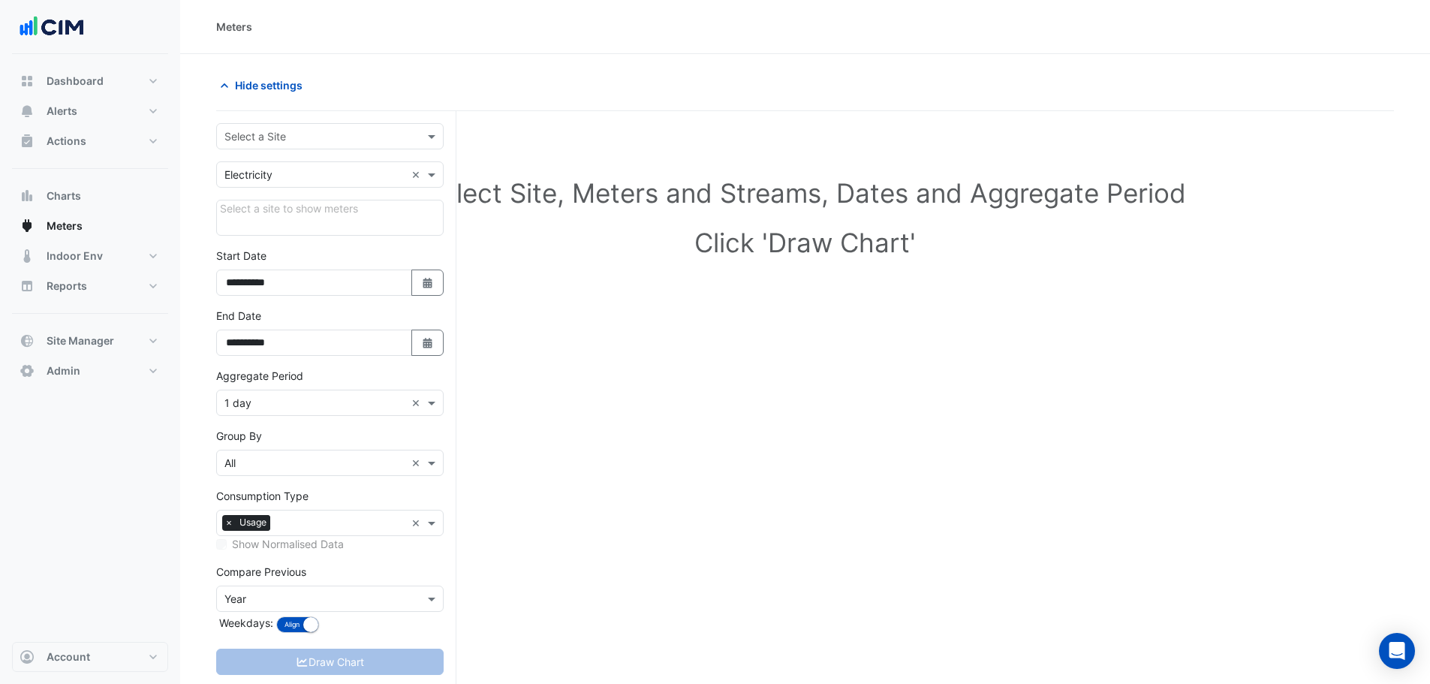 The height and width of the screenshot is (684, 1430). Describe the element at coordinates (90, 341) in the screenshot. I see `button: Site Manager` at that location.